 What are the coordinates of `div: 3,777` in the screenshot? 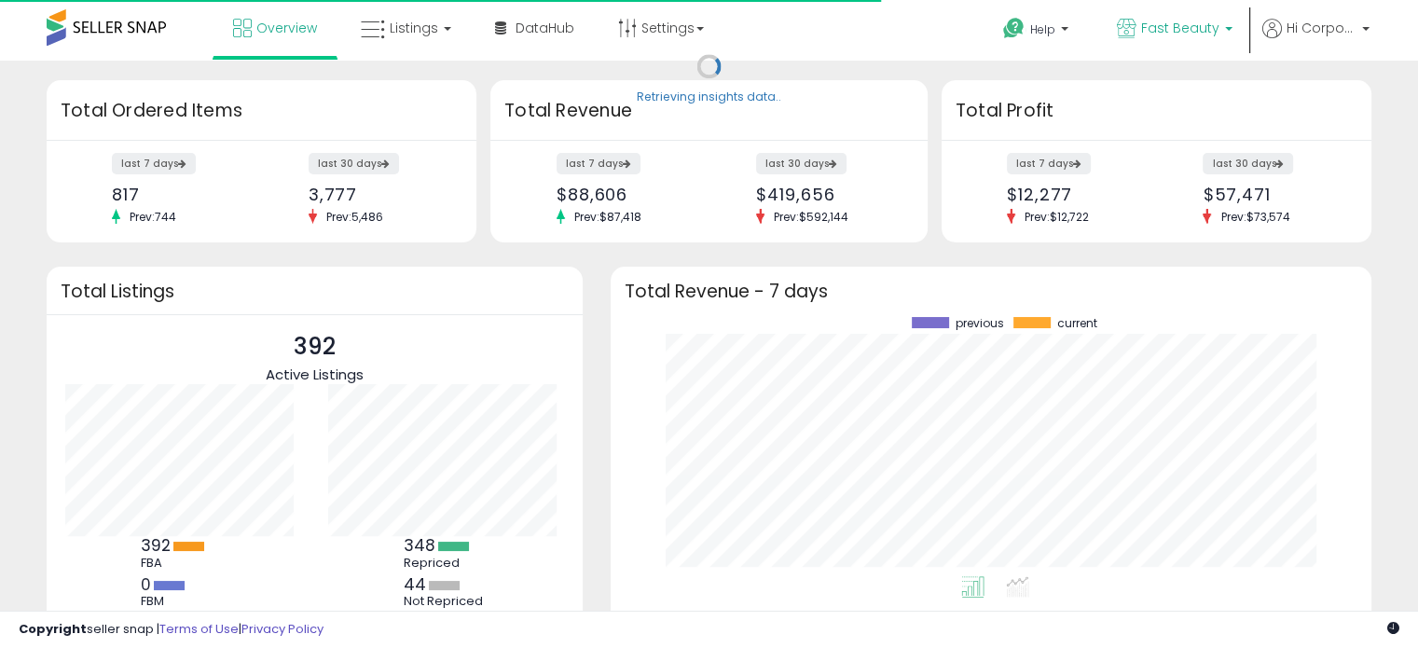 It's located at (376, 194).